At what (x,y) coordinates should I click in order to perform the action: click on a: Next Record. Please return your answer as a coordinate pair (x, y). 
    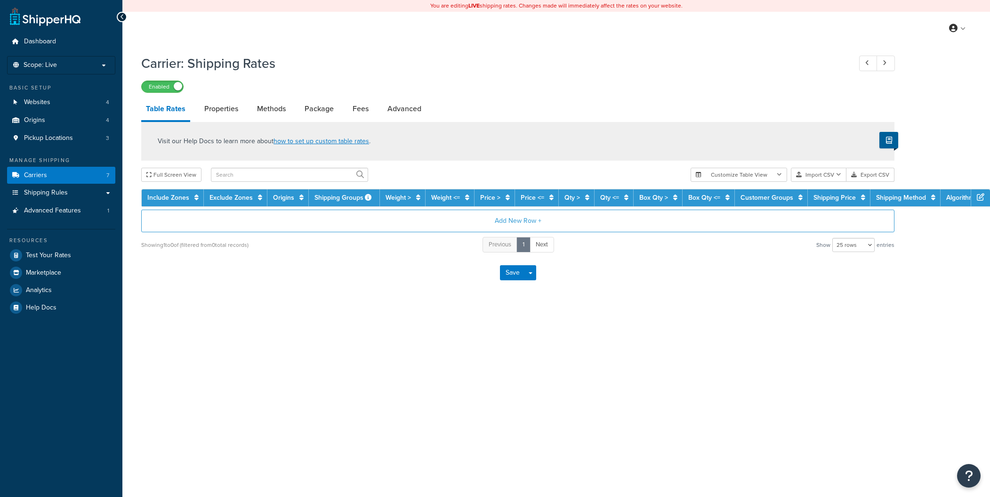
    Looking at the image, I should click on (886, 63).